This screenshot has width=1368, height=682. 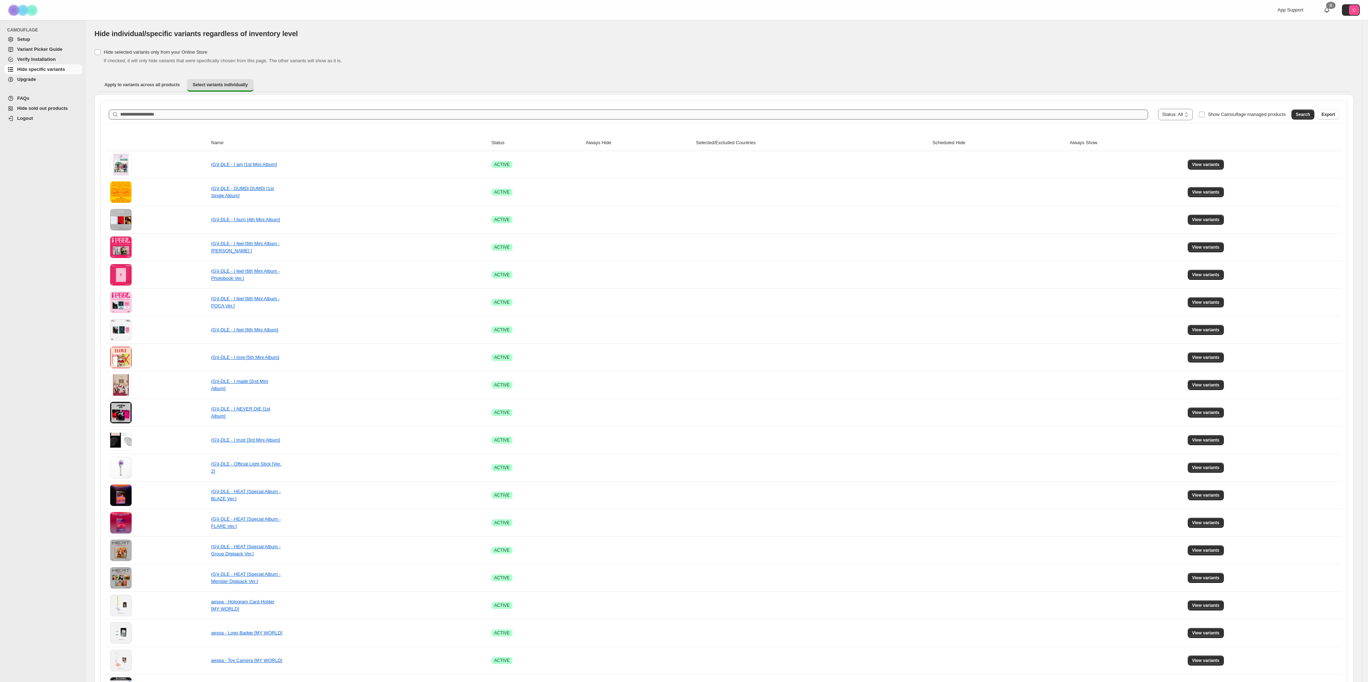 I want to click on a: (G)I-DLE - Official Light Stick [Ver. 2], so click(x=246, y=467).